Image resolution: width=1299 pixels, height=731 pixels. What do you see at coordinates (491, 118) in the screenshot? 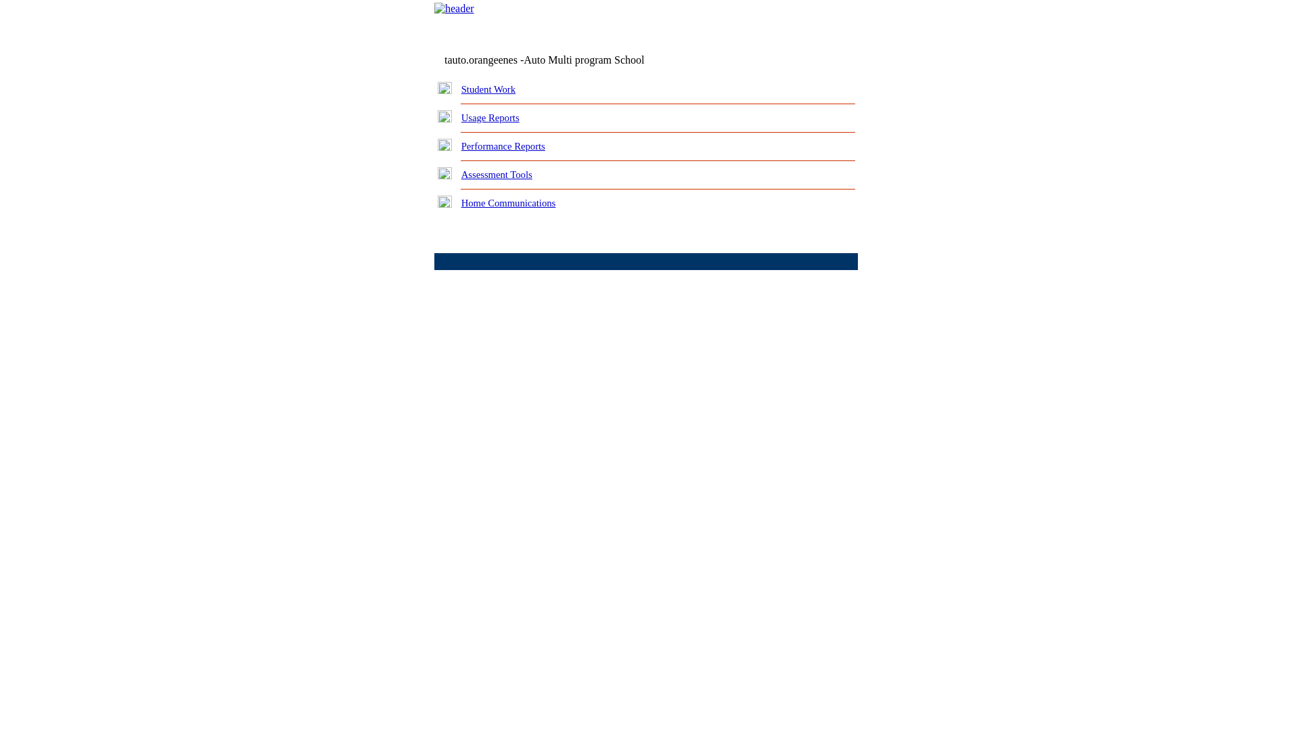
I see `a: Usage Reports` at bounding box center [491, 118].